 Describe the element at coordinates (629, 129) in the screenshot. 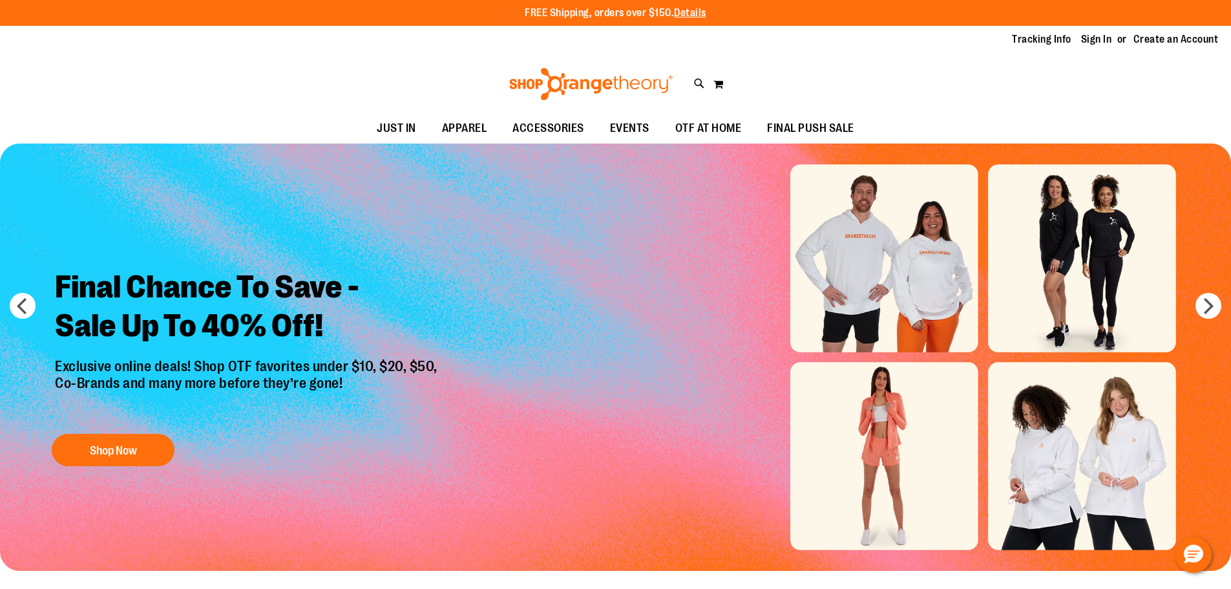

I see `a: EVENTS` at that location.